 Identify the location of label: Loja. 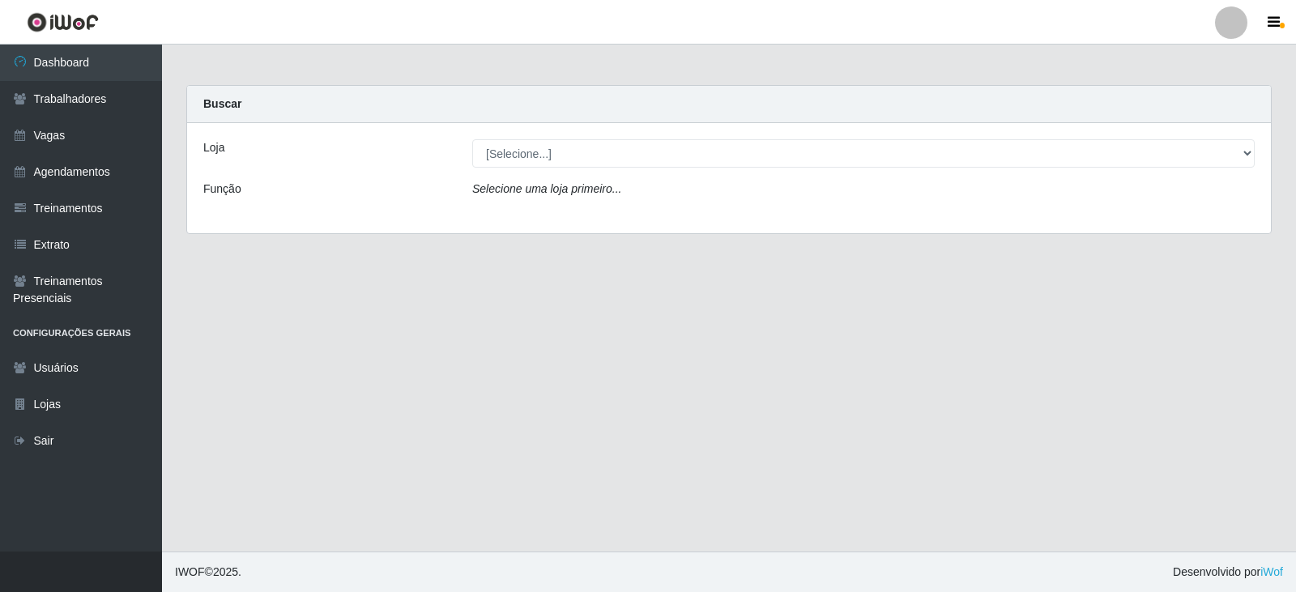
(214, 147).